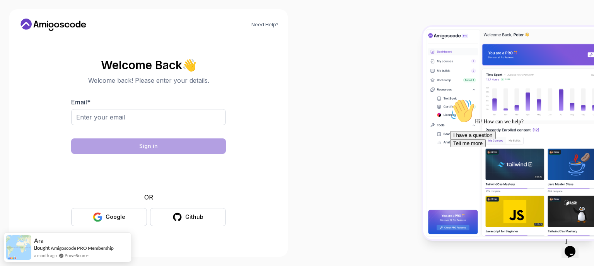 This screenshot has height=266, width=594. Describe the element at coordinates (508, 133) in the screenshot. I see `img: Amigoscode Dashboard` at that location.